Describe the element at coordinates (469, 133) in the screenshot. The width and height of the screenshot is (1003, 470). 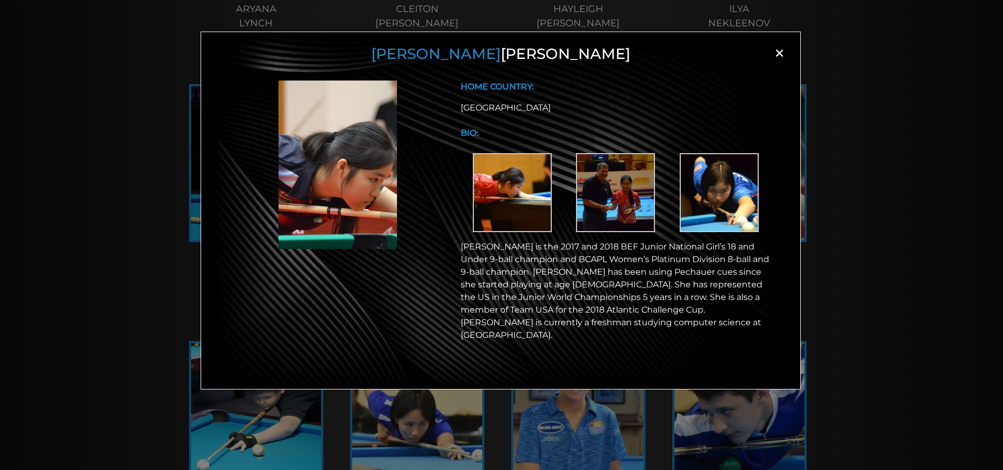
I see `b: BIO:` at that location.